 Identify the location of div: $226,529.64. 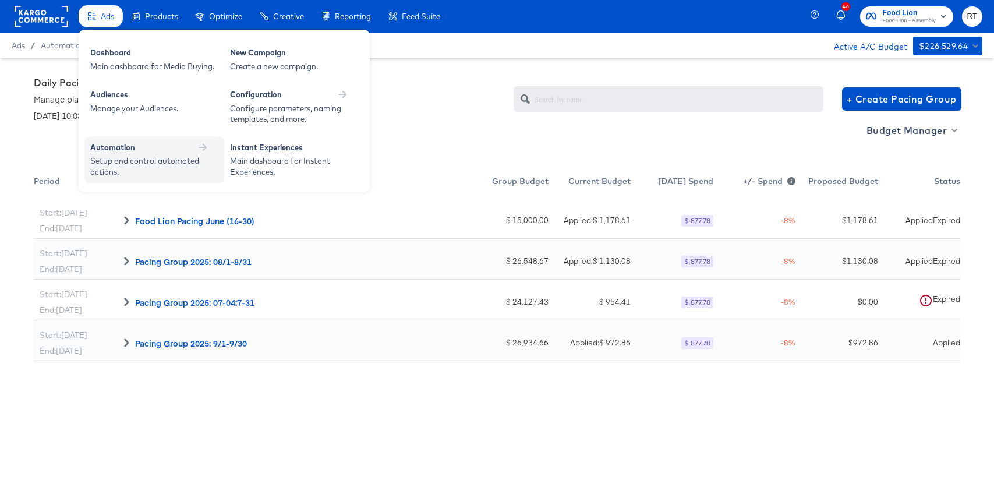
(943, 46).